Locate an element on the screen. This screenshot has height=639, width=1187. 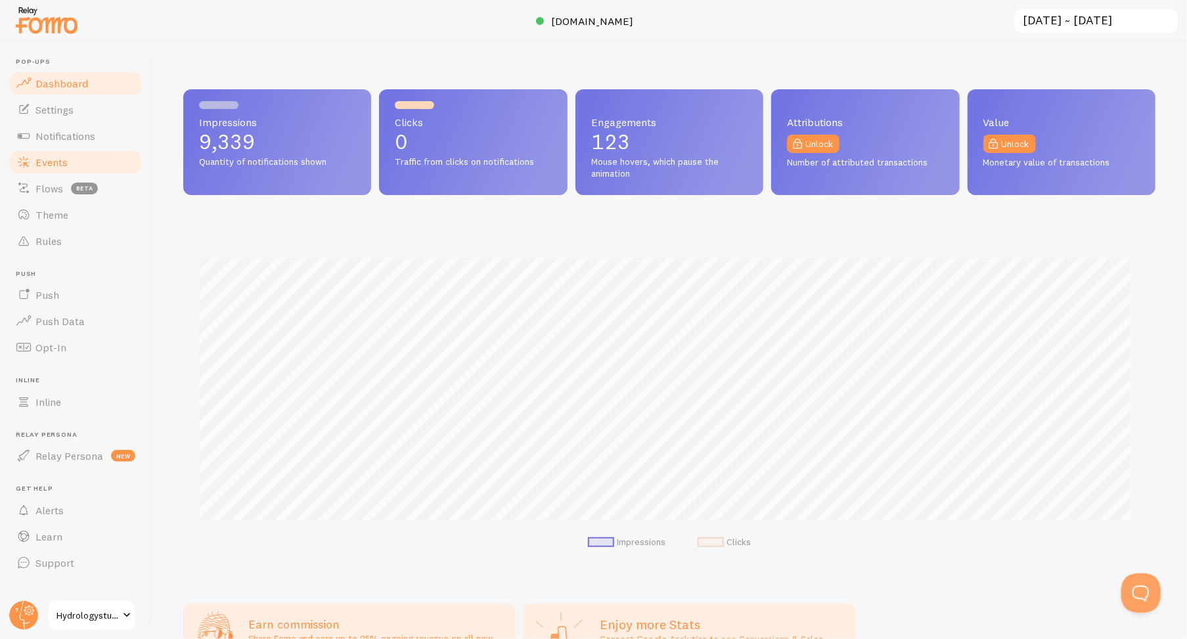
p: 9,339 is located at coordinates (277, 142).